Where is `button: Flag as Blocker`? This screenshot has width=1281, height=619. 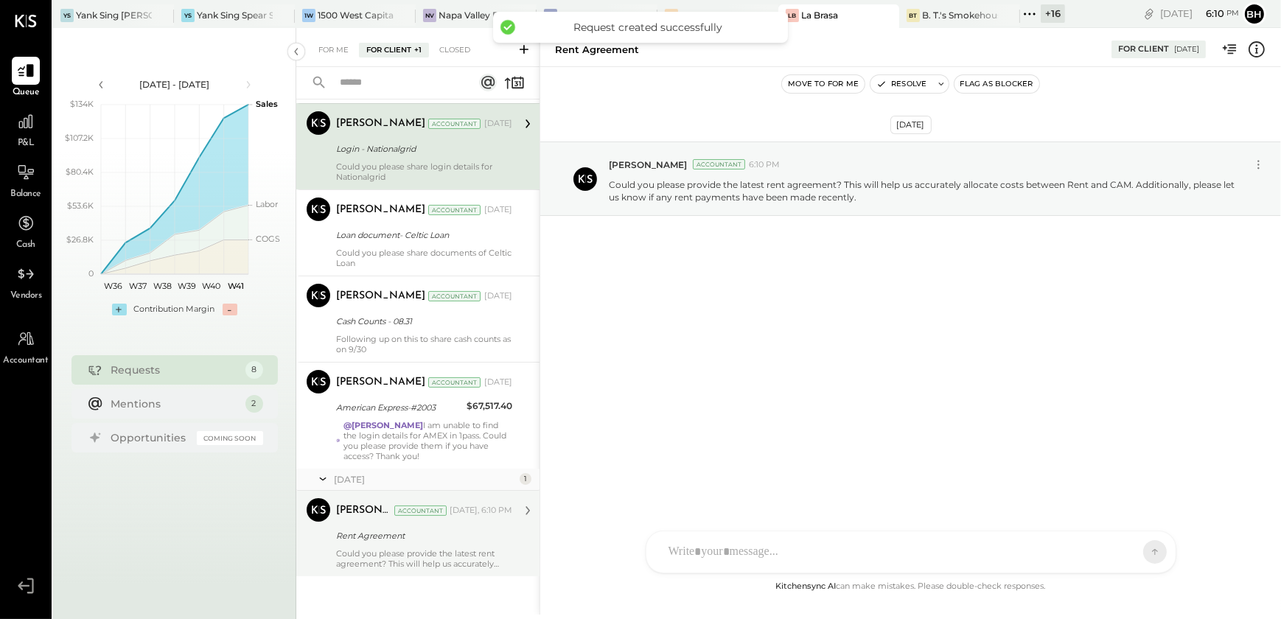
button: Flag as Blocker is located at coordinates (997, 84).